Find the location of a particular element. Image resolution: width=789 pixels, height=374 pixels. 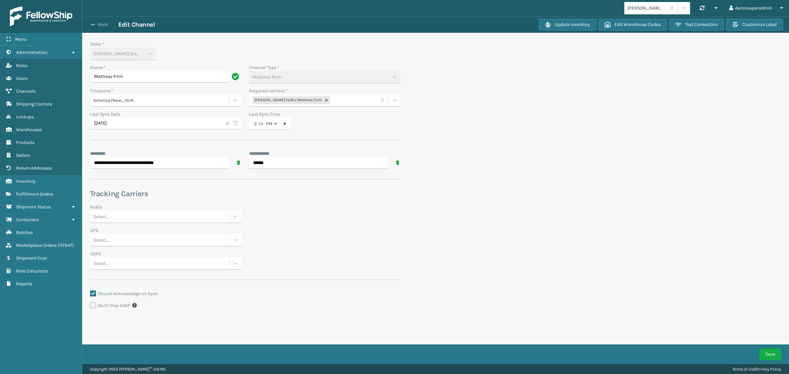

span: Return Addresses is located at coordinates (34, 168).